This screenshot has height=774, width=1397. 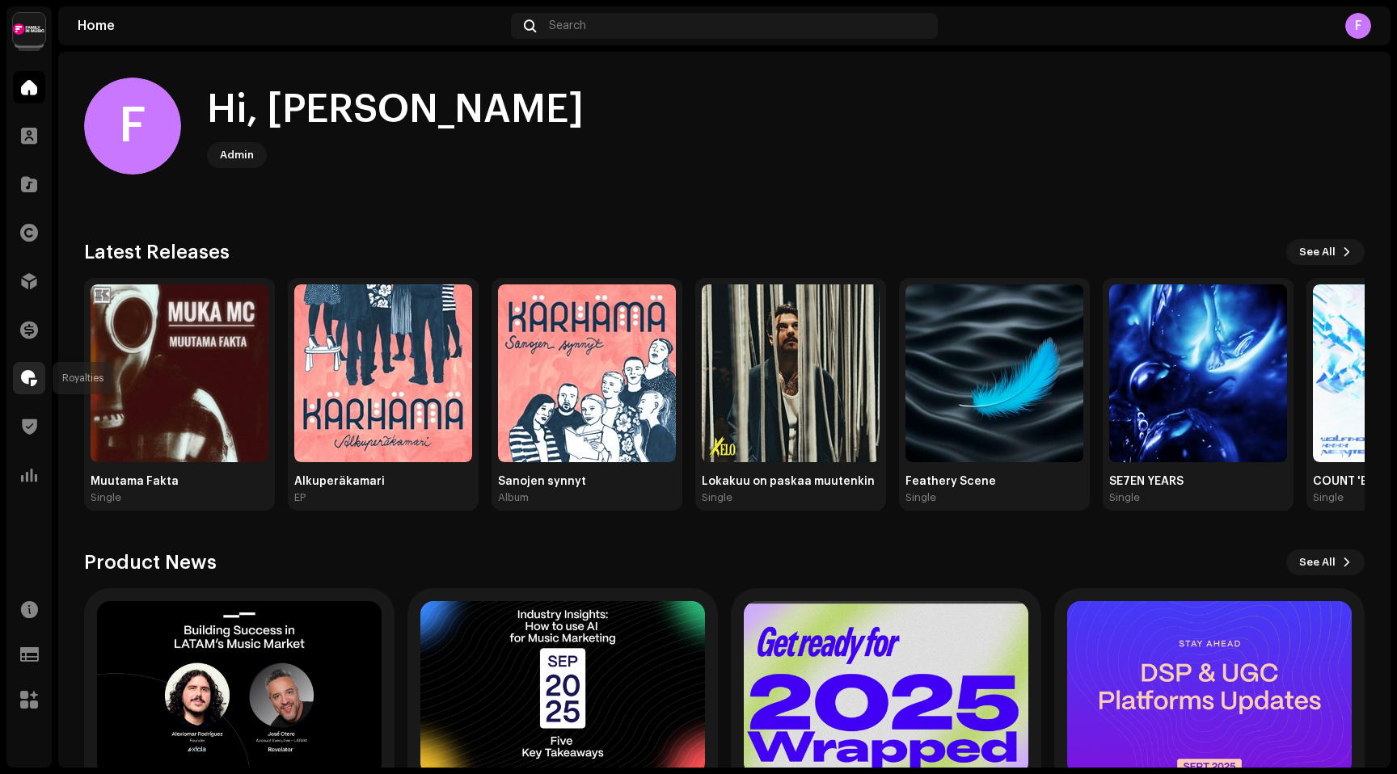 What do you see at coordinates (383, 482) in the screenshot?
I see `div: Alkuperäkamari` at bounding box center [383, 482].